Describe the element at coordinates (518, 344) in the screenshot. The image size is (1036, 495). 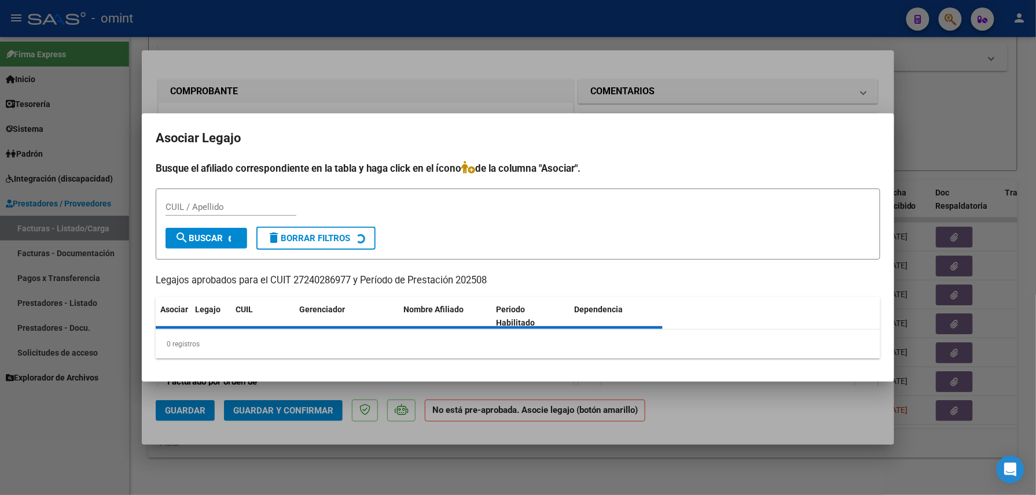
I see `div: 0 registros` at that location.